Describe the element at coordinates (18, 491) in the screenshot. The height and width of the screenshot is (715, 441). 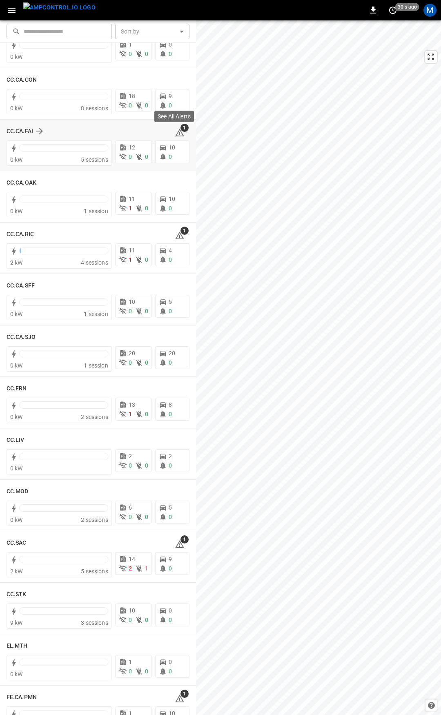
I see `h6: CC.MOD` at that location.